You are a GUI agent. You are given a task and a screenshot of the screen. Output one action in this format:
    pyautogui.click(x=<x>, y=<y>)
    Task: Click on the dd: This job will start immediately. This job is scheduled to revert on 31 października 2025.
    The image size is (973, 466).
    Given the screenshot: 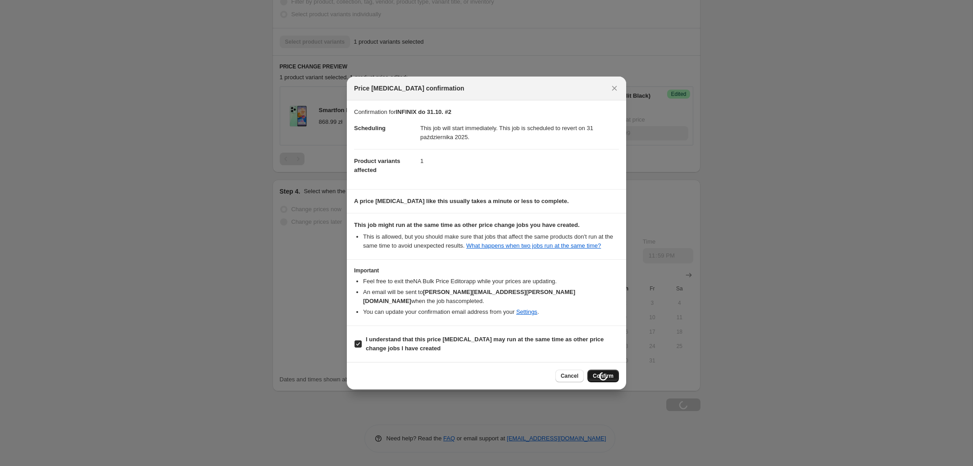 What is the action you would take?
    pyautogui.click(x=519, y=133)
    